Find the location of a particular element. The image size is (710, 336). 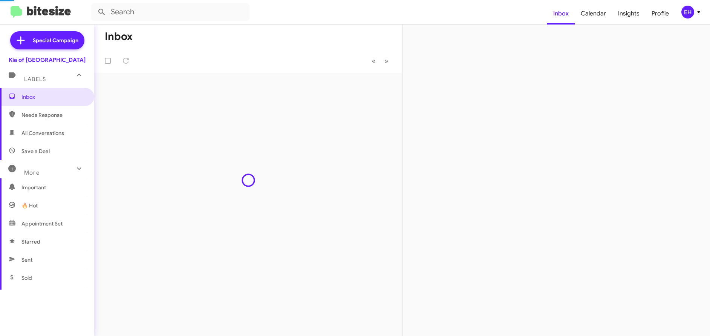

a: Calendar is located at coordinates (593, 14).